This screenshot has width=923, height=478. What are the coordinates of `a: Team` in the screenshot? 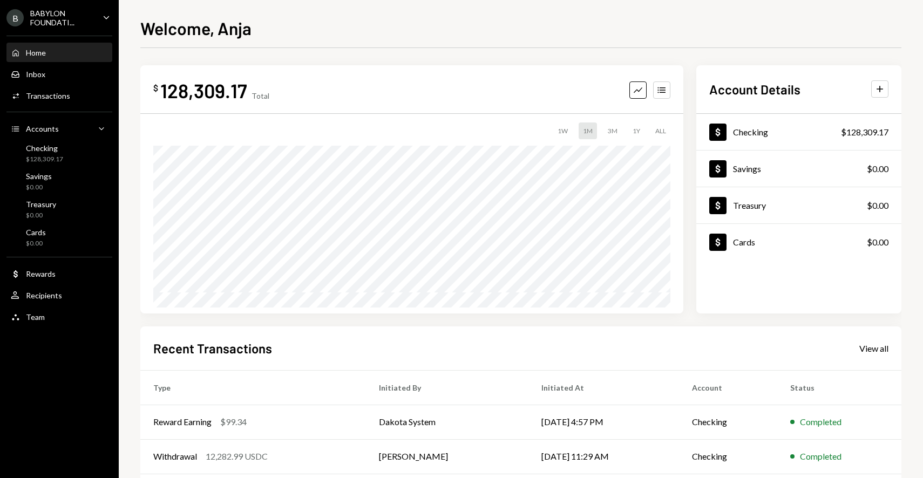 It's located at (59, 317).